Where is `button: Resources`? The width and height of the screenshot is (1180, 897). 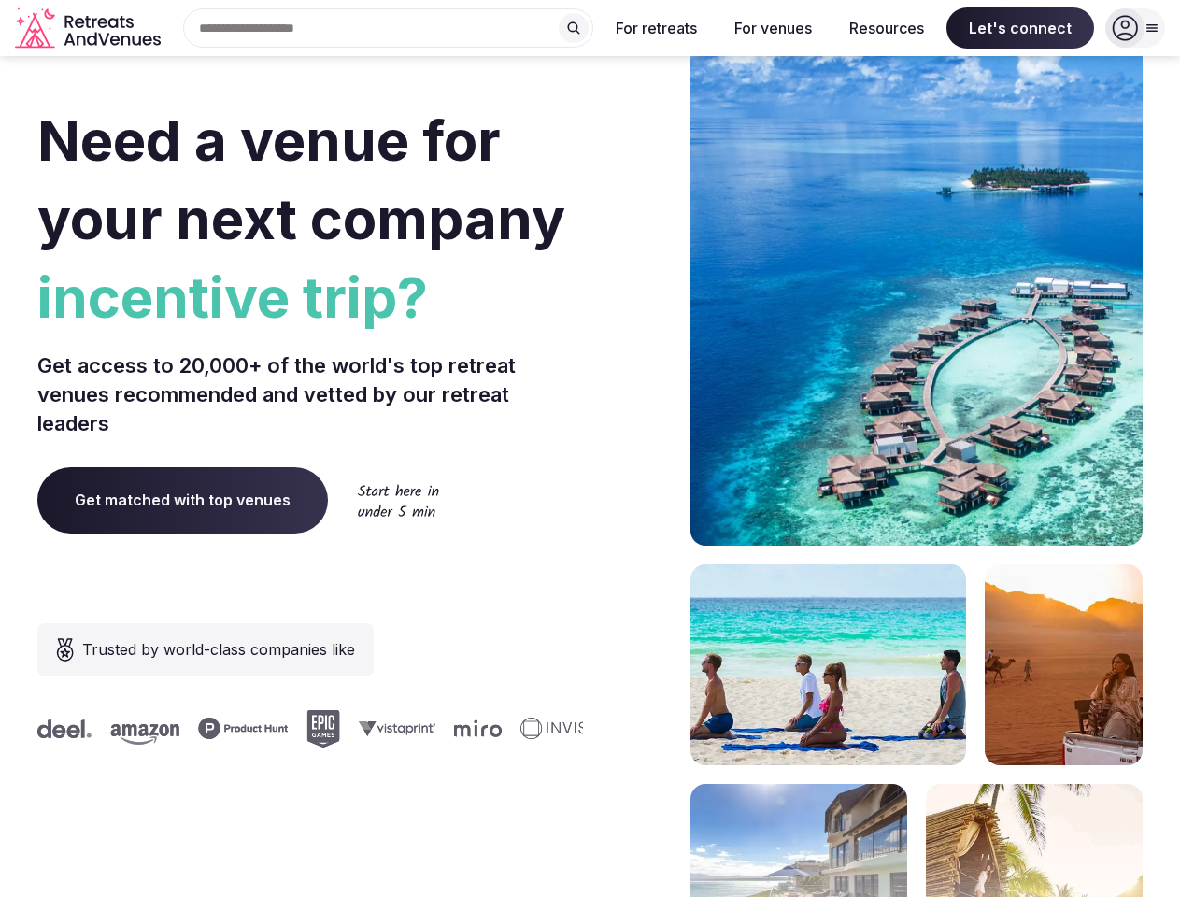 button: Resources is located at coordinates (887, 28).